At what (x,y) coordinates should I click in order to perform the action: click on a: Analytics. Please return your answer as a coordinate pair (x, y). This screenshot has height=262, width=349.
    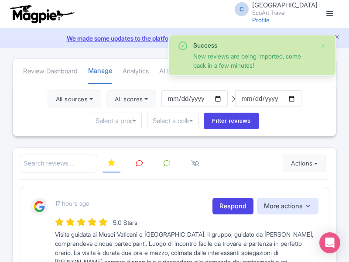
    Looking at the image, I should click on (136, 71).